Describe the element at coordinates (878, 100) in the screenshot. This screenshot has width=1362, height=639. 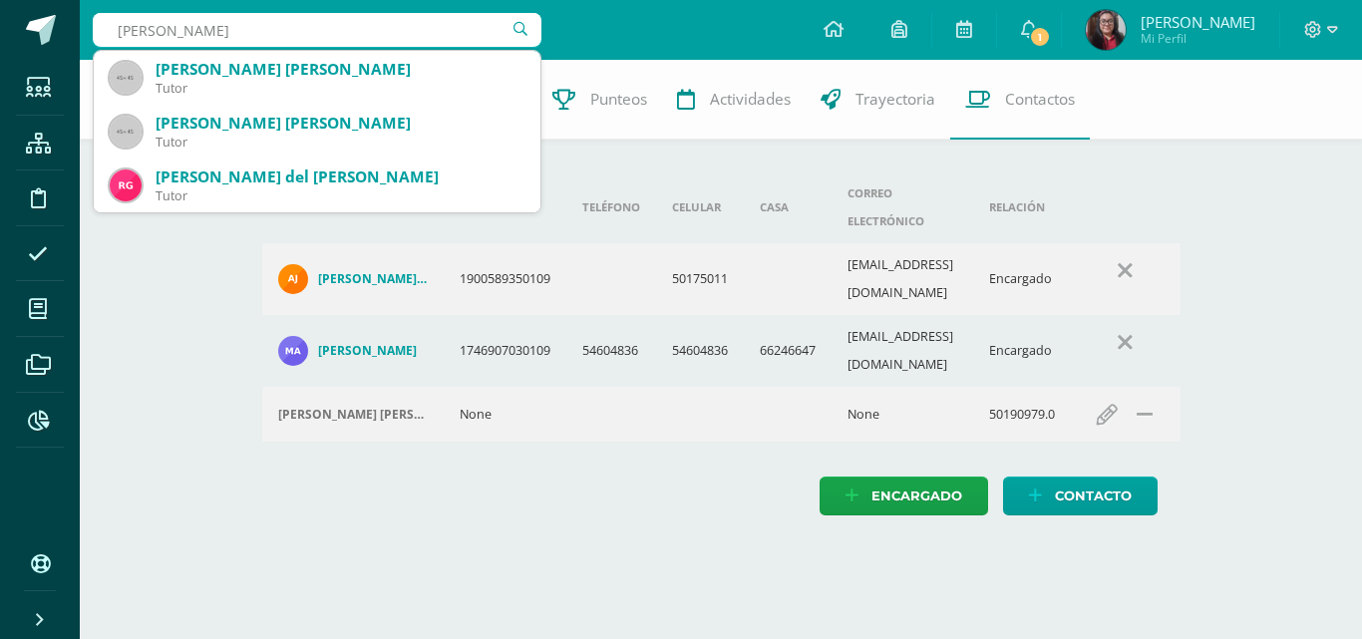
I see `a: Trayectoria` at that location.